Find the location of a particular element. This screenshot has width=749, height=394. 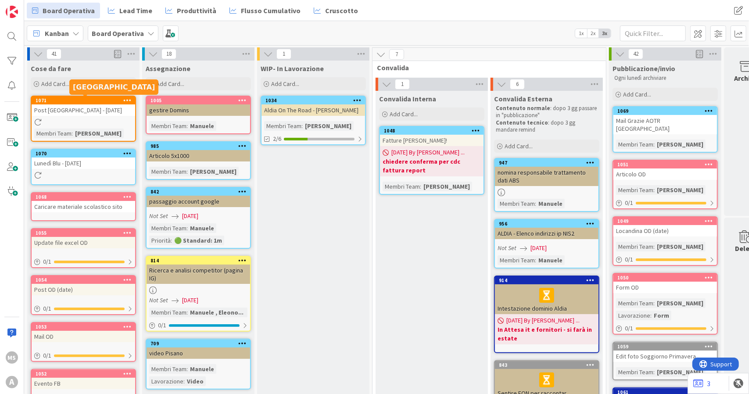

span: 2x is located at coordinates (593, 33).